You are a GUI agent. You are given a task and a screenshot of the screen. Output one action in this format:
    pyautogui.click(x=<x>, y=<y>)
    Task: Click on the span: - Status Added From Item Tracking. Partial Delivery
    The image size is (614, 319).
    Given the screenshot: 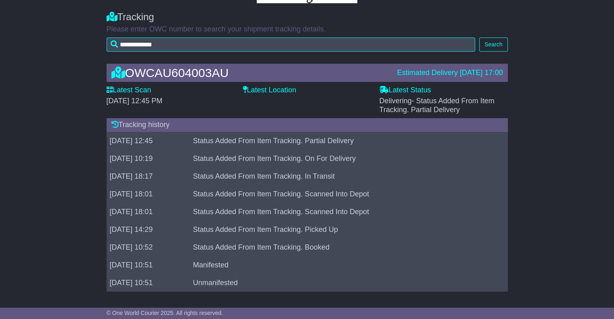 What is the action you would take?
    pyautogui.click(x=437, y=105)
    